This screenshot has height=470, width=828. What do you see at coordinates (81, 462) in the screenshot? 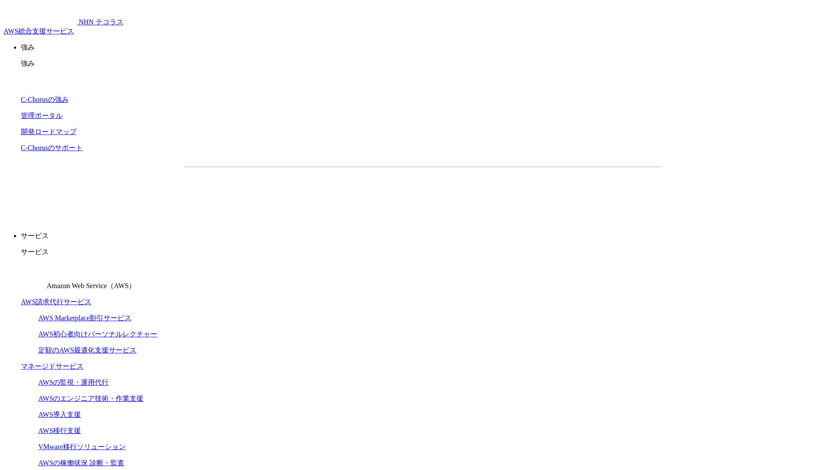
I see `a: AWSの稼働状況 診断・監査` at bounding box center [81, 462].